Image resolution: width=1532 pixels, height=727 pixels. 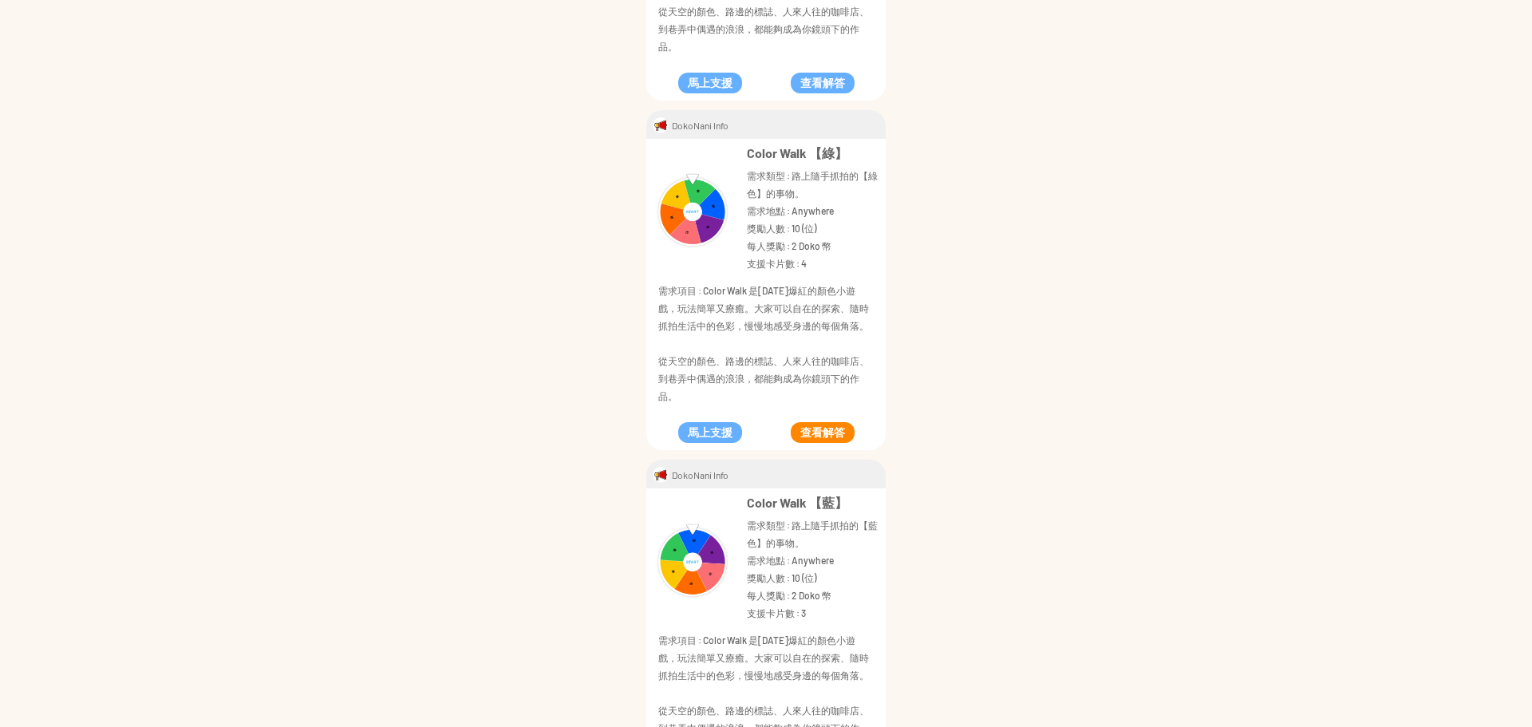 I want to click on p: 支援卡片數 : 4, so click(x=812, y=263).